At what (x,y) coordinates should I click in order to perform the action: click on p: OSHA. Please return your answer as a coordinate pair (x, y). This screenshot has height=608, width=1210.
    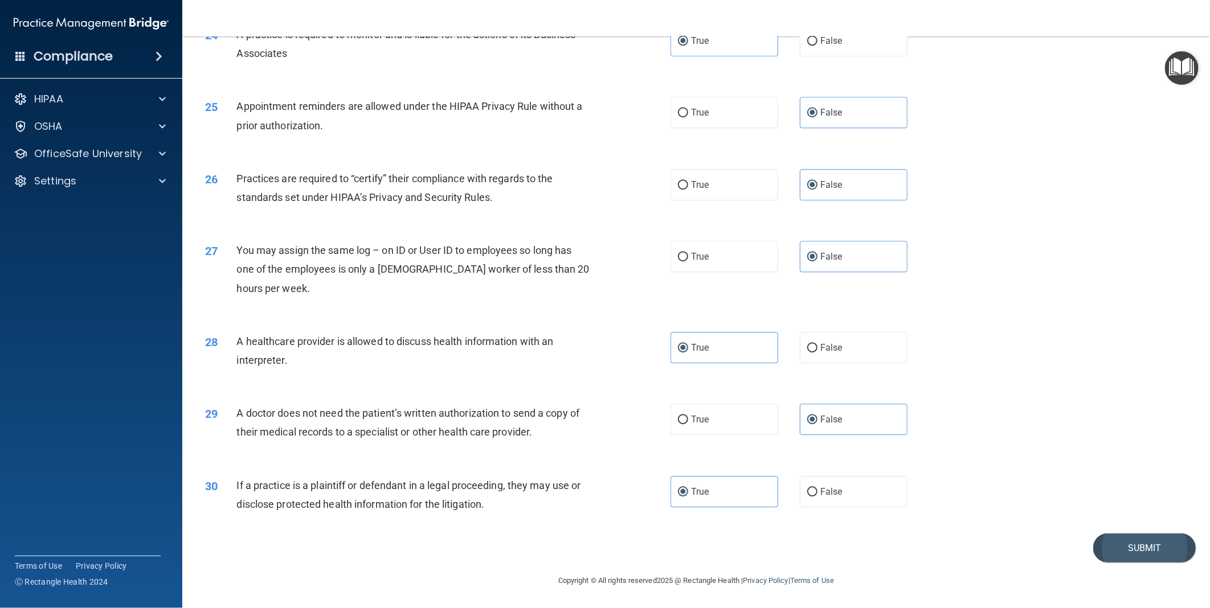
    Looking at the image, I should click on (48, 126).